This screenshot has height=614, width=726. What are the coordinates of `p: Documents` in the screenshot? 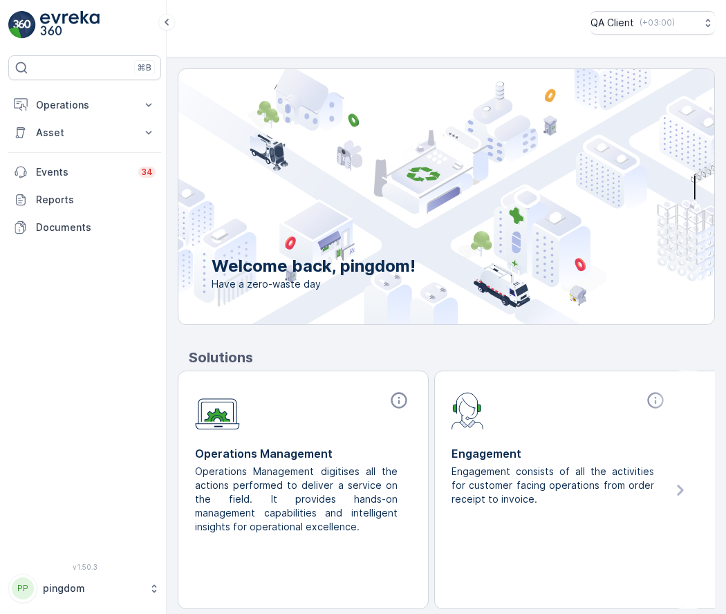 It's located at (95, 228).